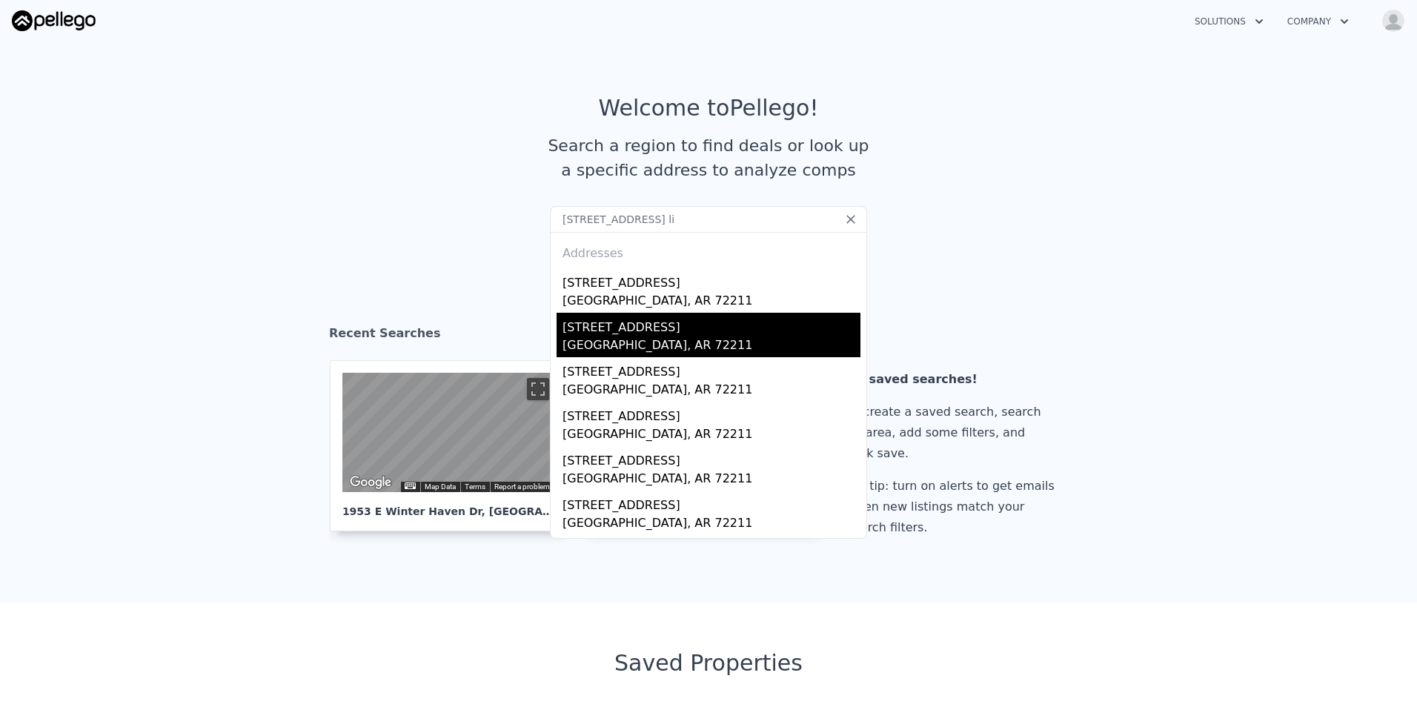  Describe the element at coordinates (709, 663) in the screenshot. I see `div: Saved Properties` at that location.